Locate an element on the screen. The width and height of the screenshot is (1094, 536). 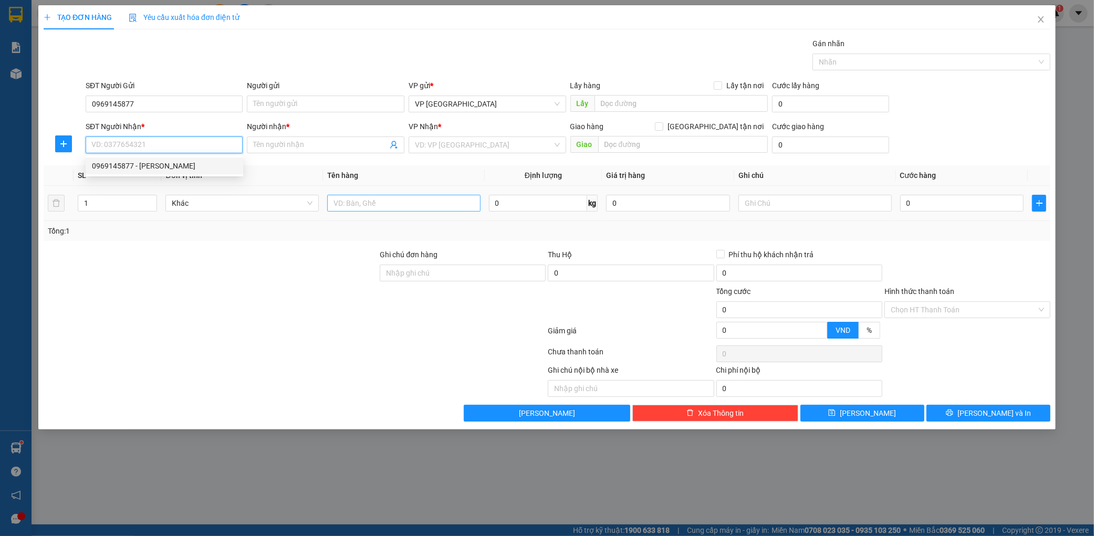
div: Người nhận is located at coordinates (326, 127).